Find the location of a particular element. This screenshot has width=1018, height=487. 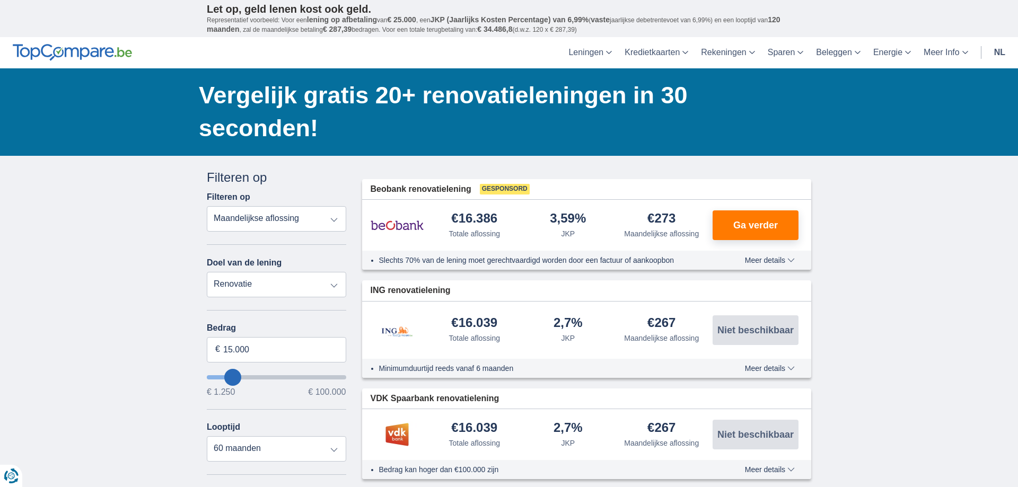

h1: Vergelijk gratis 20+ renovatieleningen in 30 seconden! is located at coordinates (505, 112).